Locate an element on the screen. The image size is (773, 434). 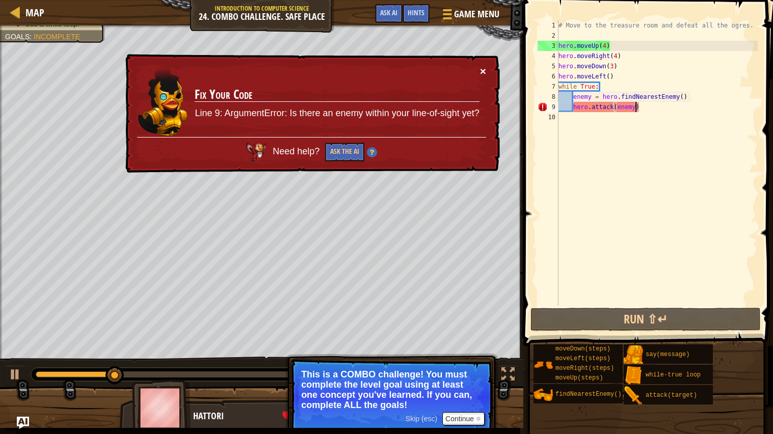
span: attack(target) is located at coordinates (671, 396).